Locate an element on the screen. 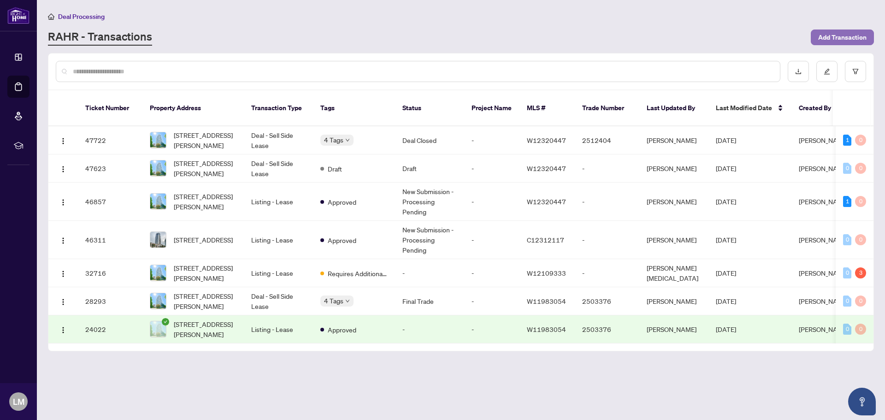  span: check-circle is located at coordinates (166, 322).